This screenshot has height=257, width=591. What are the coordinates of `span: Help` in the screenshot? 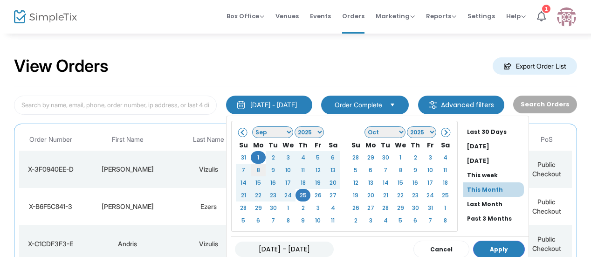 It's located at (516, 16).